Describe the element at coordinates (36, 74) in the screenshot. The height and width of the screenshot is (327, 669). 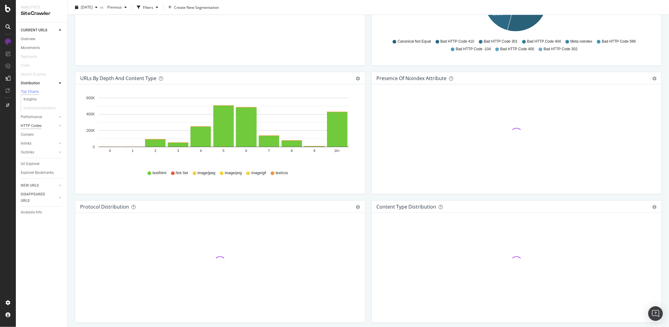
I see `a: Search Engines` at that location.